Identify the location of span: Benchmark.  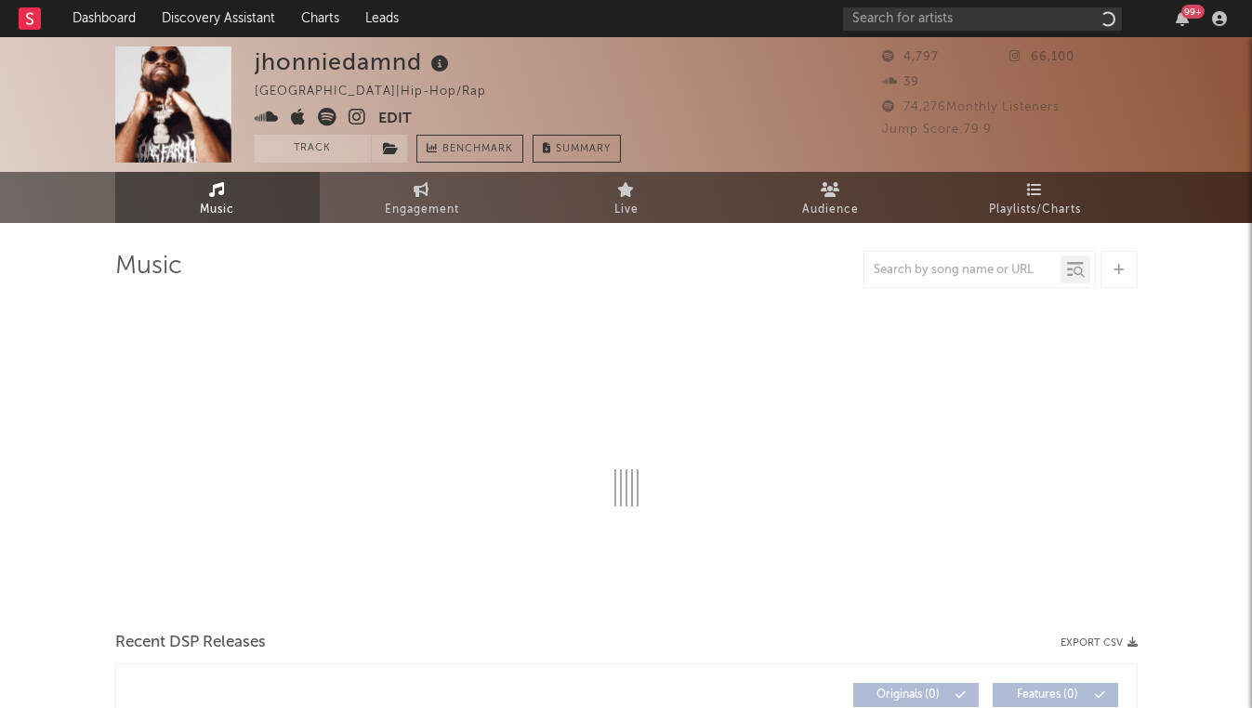
(478, 150).